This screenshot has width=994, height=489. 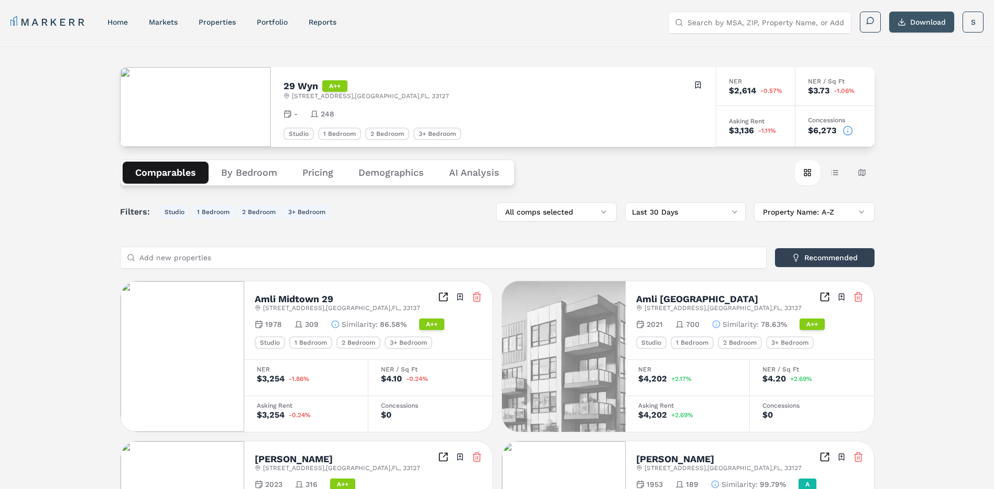 I want to click on h2: Amli Midtown 29, so click(x=294, y=299).